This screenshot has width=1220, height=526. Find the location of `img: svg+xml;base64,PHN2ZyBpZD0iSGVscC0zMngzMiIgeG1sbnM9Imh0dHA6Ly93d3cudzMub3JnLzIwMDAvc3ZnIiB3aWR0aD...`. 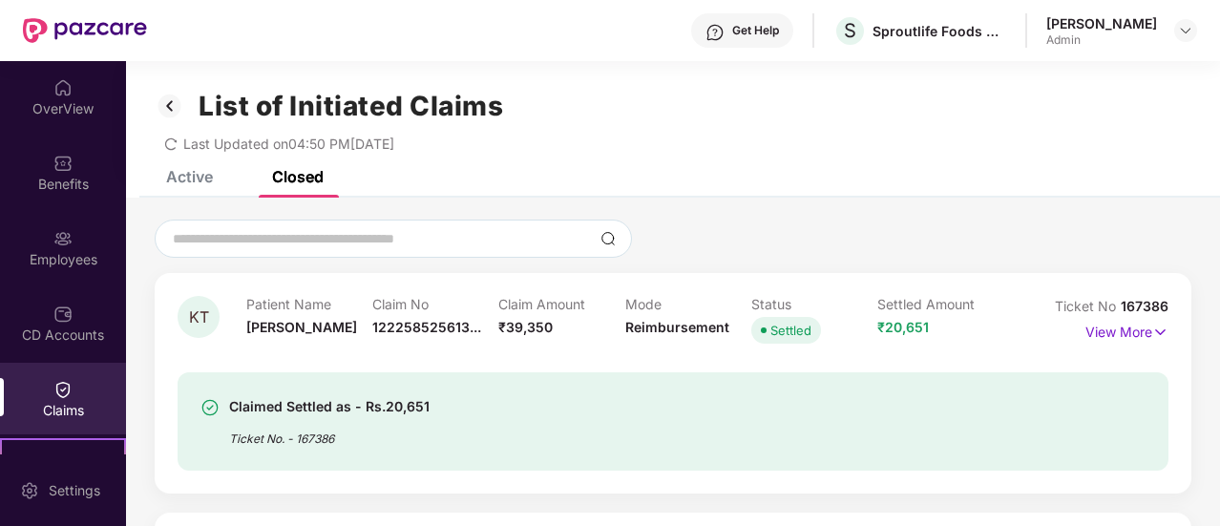

img: svg+xml;base64,PHN2ZyBpZD0iSGVscC0zMngzMiIgeG1sbnM9Imh0dHA6Ly93d3cudzMub3JnLzIwMDAvc3ZnIiB3aWR0aD... is located at coordinates (715, 32).